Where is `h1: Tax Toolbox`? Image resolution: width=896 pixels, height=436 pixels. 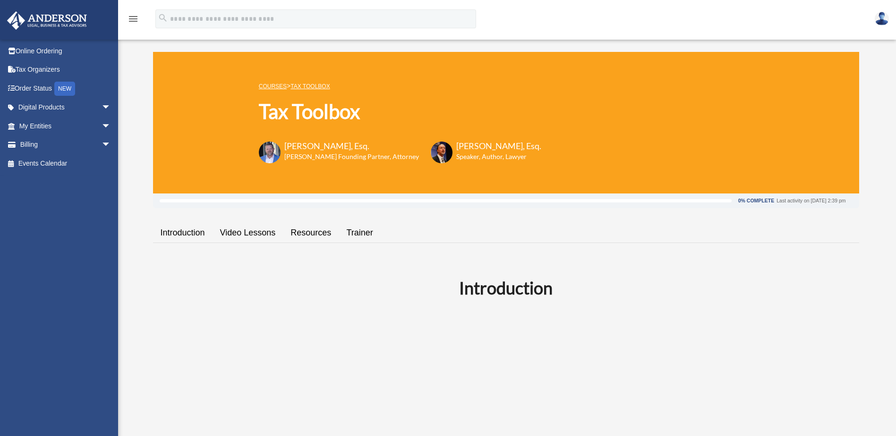 h1: Tax Toolbox is located at coordinates (400, 111).